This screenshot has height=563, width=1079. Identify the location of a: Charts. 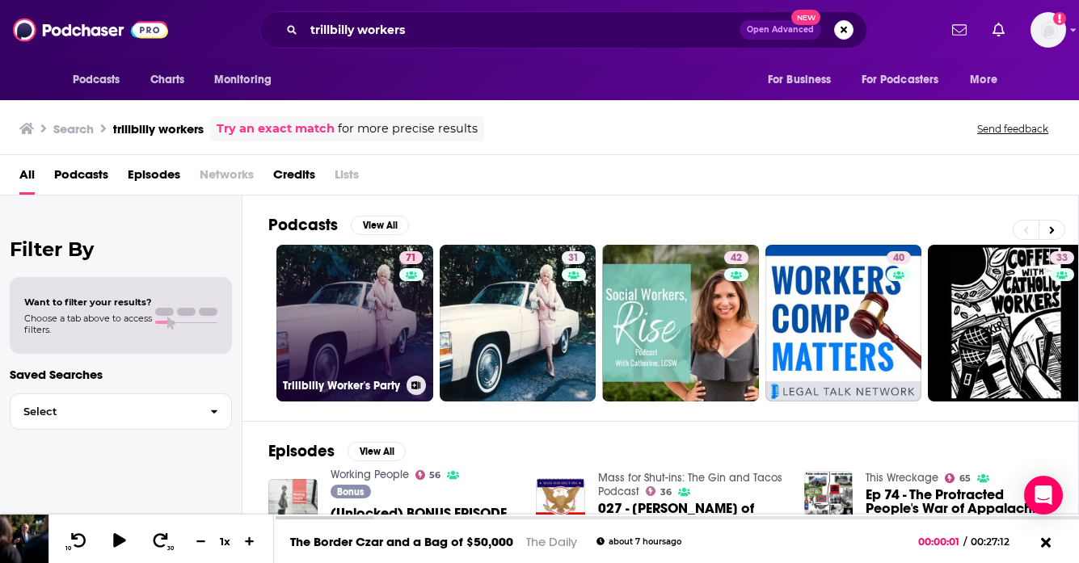
(167, 80).